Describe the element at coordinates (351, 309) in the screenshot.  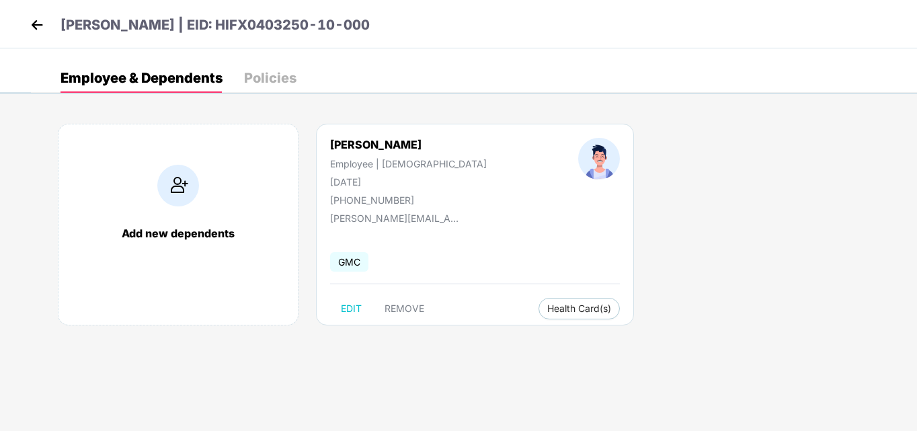
I see `span: EDIT` at that location.